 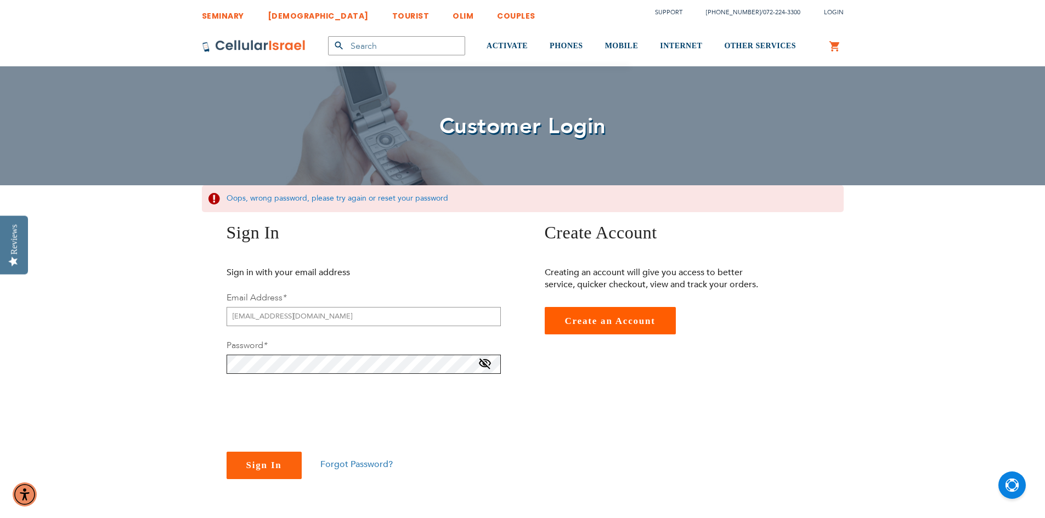 What do you see at coordinates (621, 46) in the screenshot?
I see `span: MOBILE` at bounding box center [621, 46].